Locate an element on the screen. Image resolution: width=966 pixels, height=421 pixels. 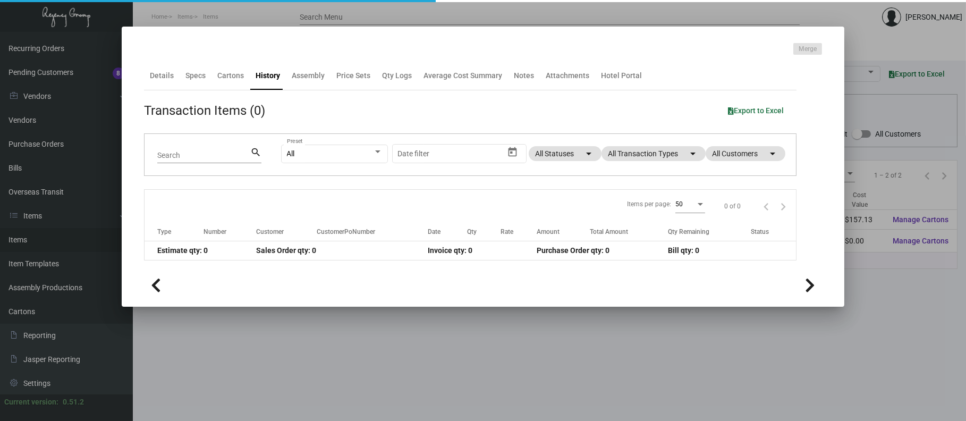
span: All is located at coordinates (291, 154).